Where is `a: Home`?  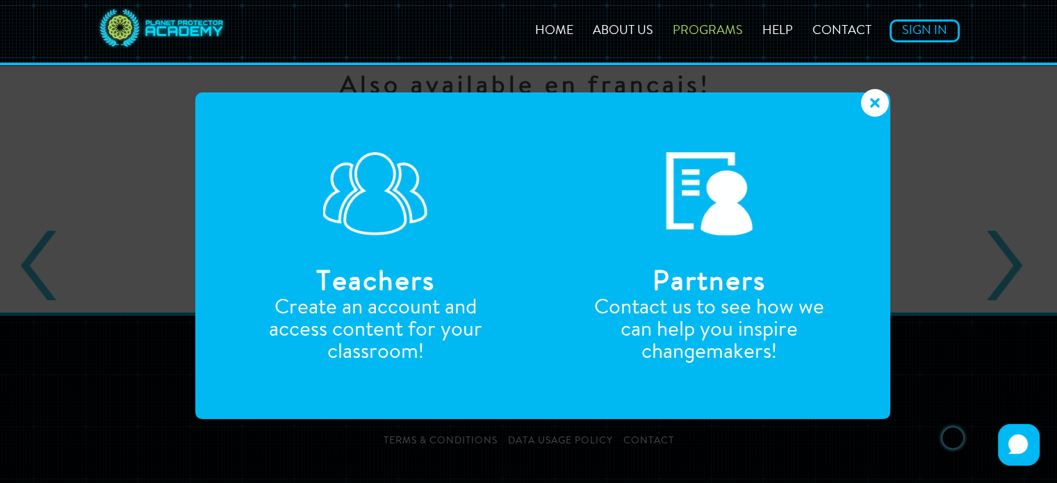
a: Home is located at coordinates (554, 31).